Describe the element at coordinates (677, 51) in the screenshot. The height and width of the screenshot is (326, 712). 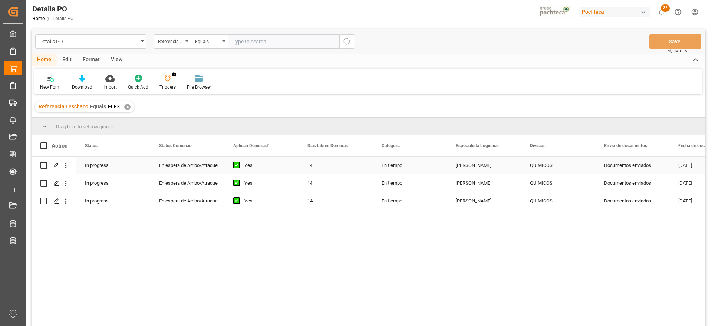
I see `span: Ctrl/CMD + S` at that location.